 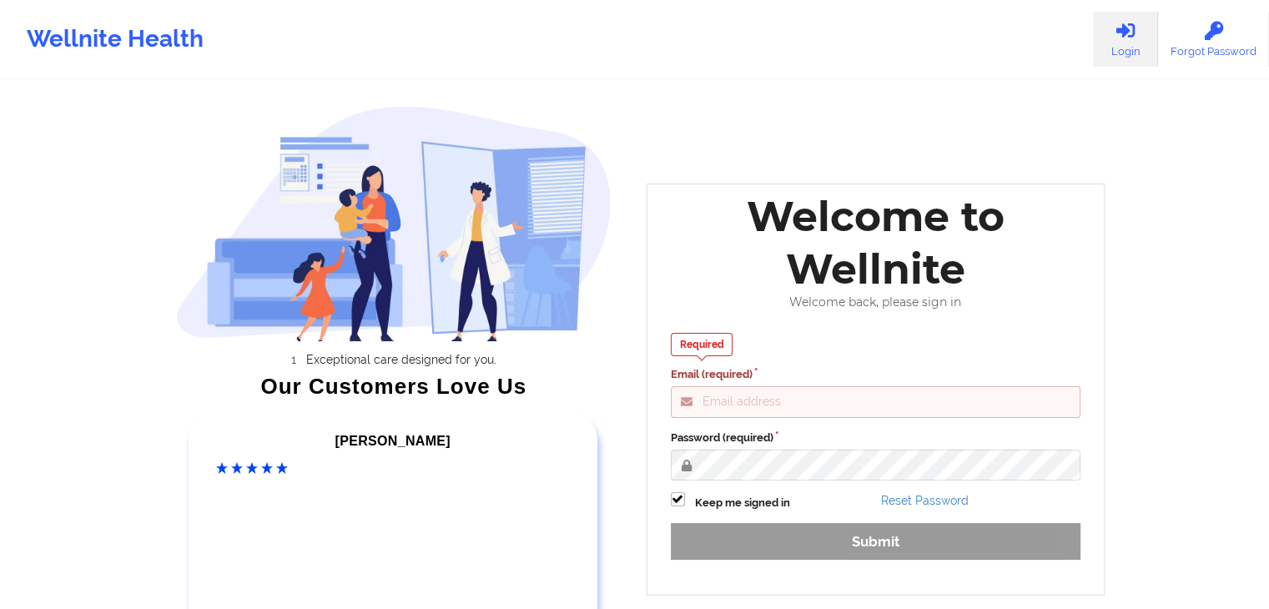 What do you see at coordinates (876, 438) in the screenshot?
I see `label: Password (required)` at bounding box center [876, 438].